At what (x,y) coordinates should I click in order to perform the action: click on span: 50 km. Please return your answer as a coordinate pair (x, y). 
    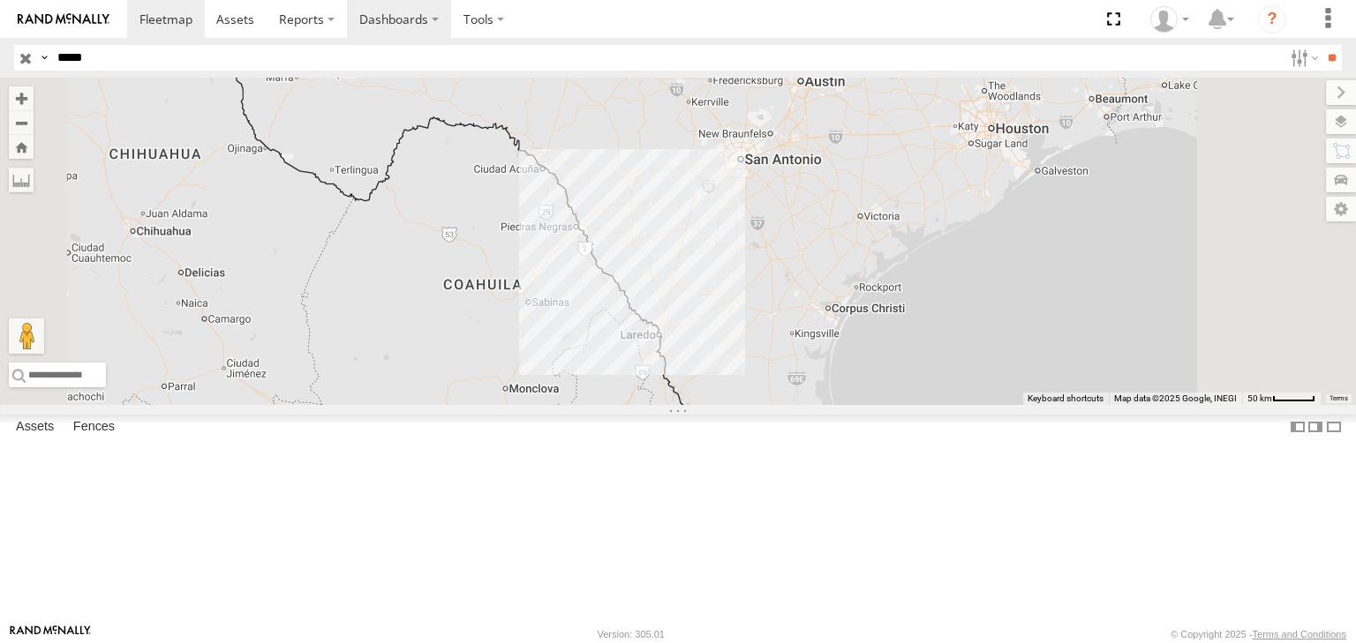
    Looking at the image, I should click on (1259, 398).